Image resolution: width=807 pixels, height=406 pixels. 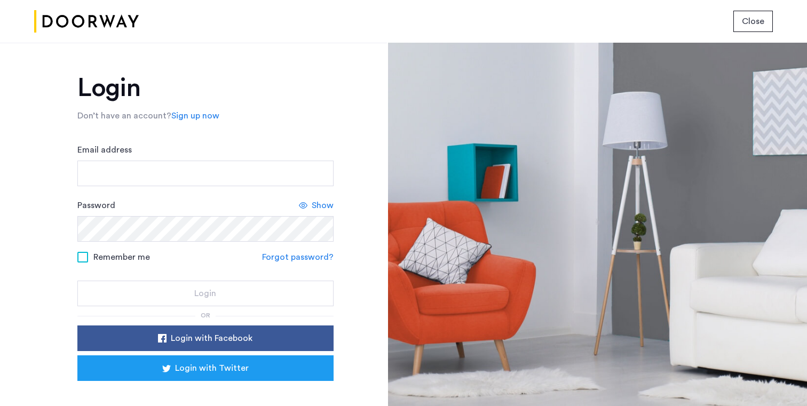 What do you see at coordinates (105, 150) in the screenshot?
I see `label: Email address` at bounding box center [105, 150].